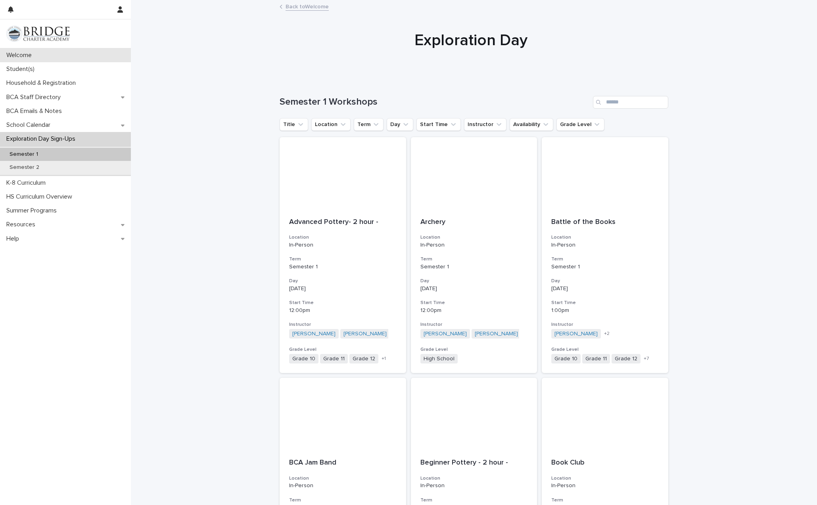 This screenshot has width=817, height=505. Describe the element at coordinates (605, 311) in the screenshot. I see `p: 1:00pm` at that location.